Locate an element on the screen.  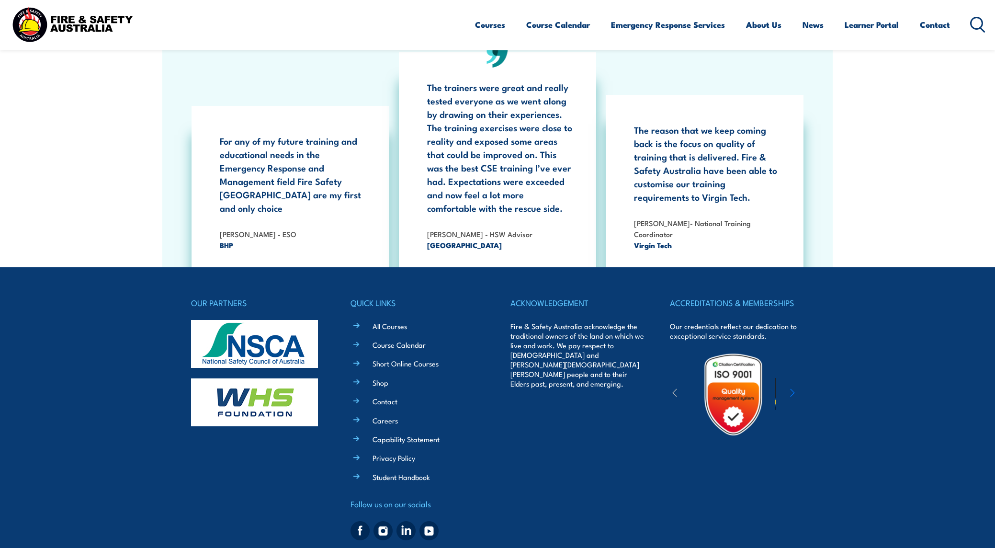
span: Virgin Tech is located at coordinates (707, 245).